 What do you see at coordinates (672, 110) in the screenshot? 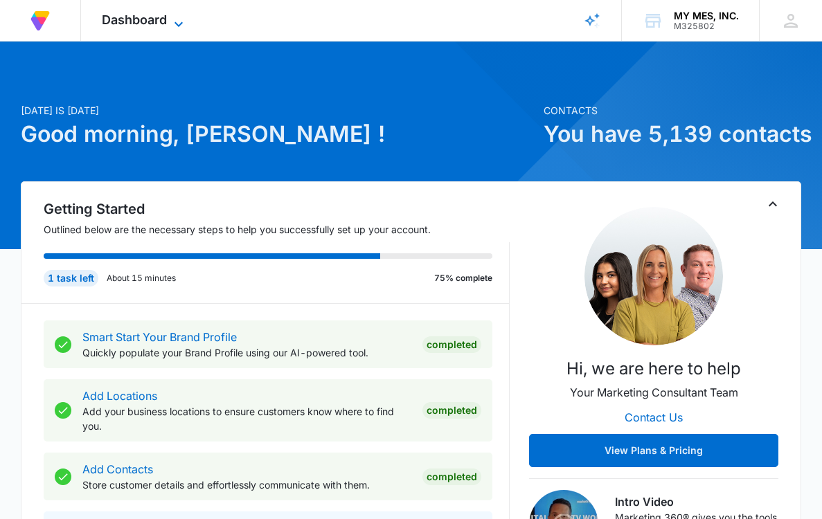
I see `p: Contacts` at bounding box center [672, 110].